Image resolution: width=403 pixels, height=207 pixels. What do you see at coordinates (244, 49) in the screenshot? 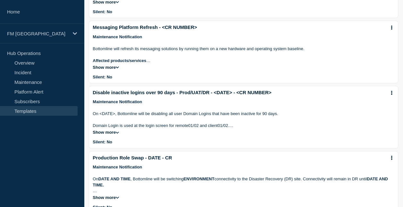
I see `p: Bottomline will refresh its messaging solutions by running them on a new hardware and operating s...` at bounding box center [244, 49].